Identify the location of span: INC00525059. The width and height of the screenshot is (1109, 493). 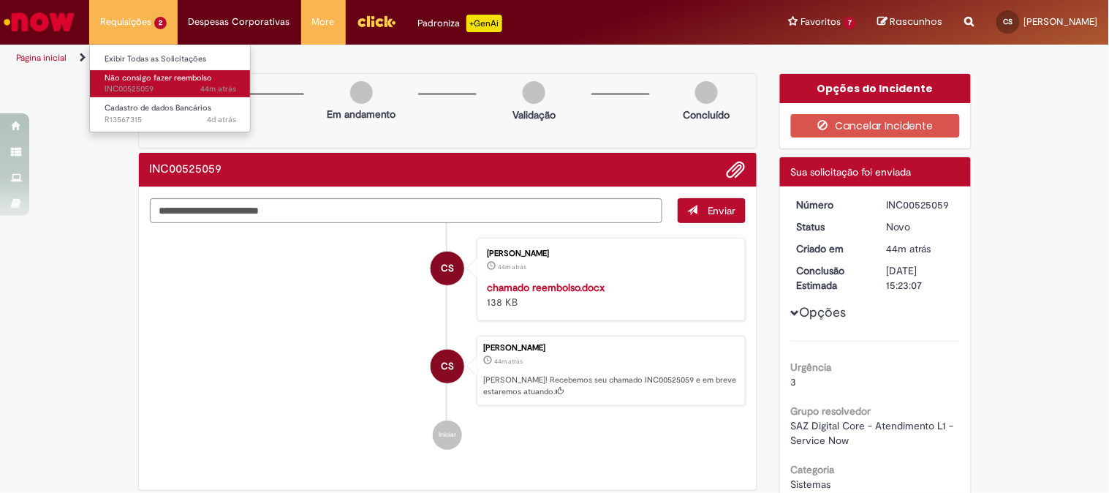
(170, 89).